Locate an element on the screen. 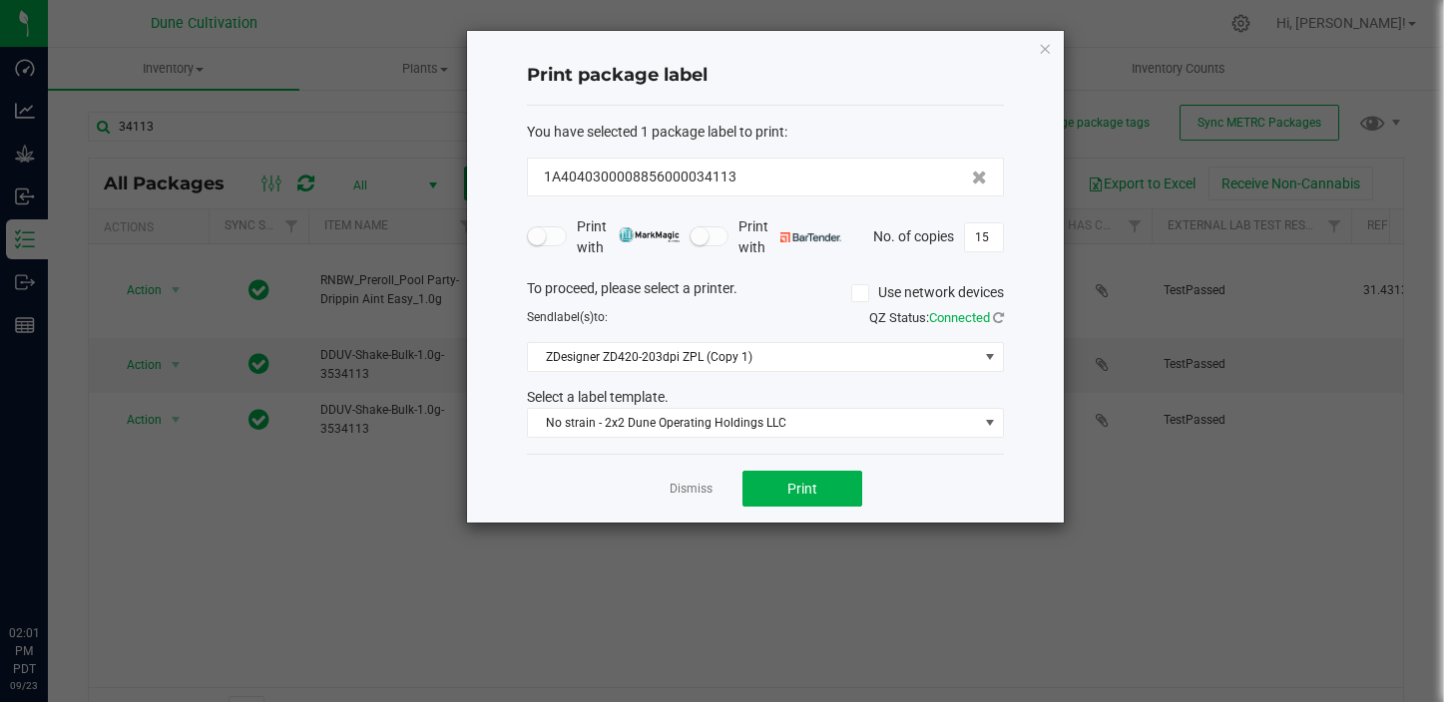 The width and height of the screenshot is (1444, 702). span: Print is located at coordinates (802, 489).